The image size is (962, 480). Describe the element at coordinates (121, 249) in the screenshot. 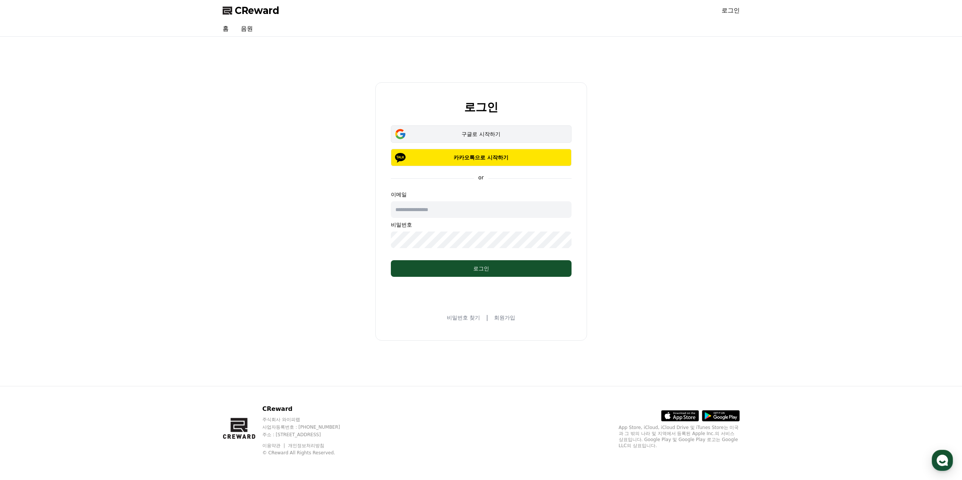

I see `a: 설정` at that location.